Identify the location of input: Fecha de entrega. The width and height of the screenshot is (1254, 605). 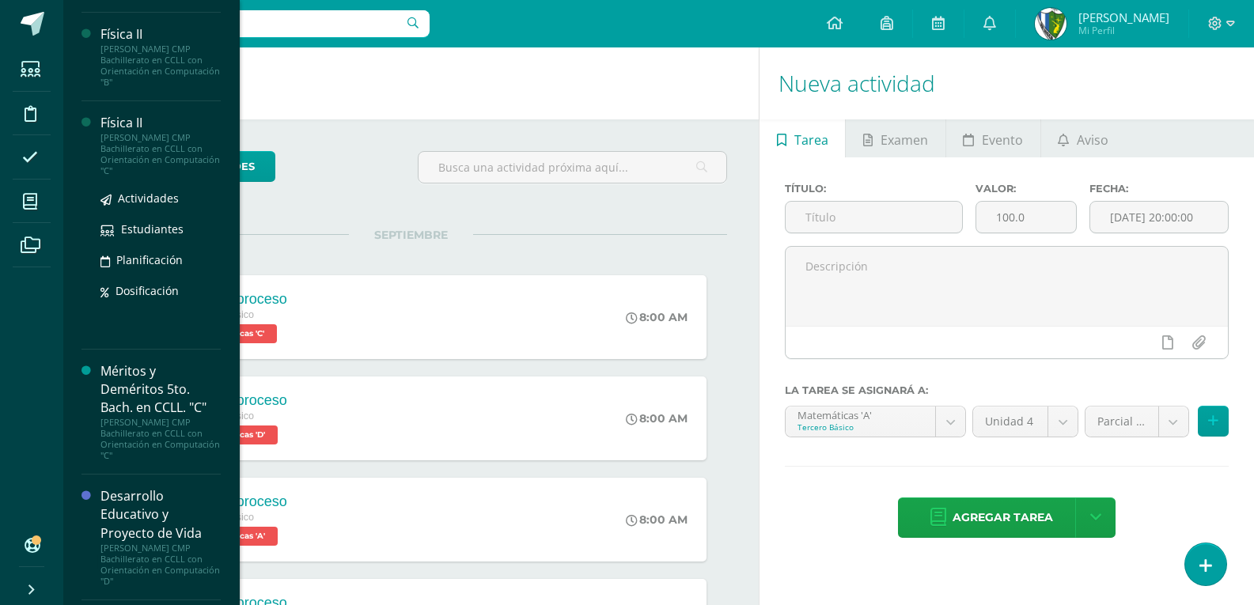
(1159, 217).